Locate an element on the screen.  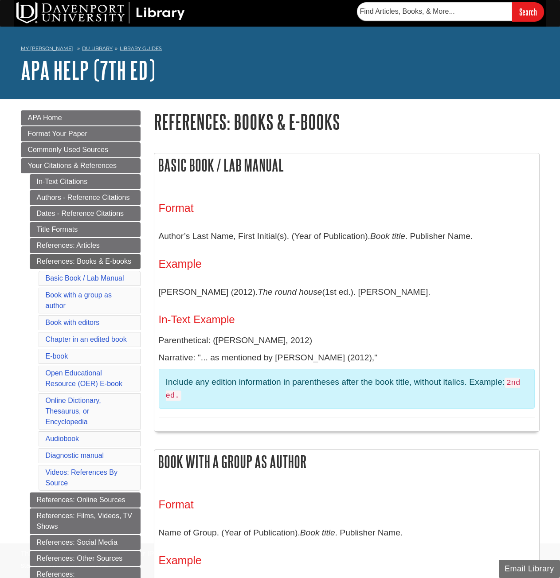
a: APA Help (7th Ed) is located at coordinates (88, 70).